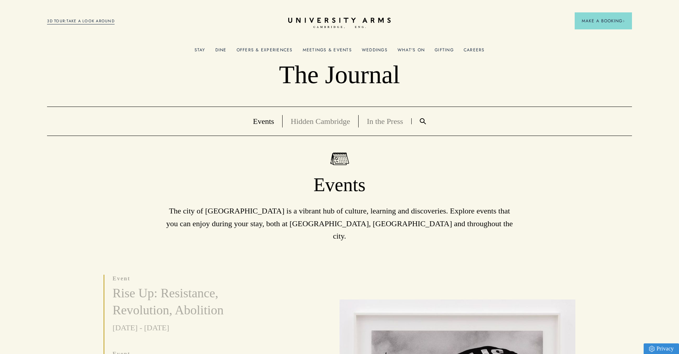 The image size is (679, 354). I want to click on h3: Rise Up: Resistance, Revolution, Abolition, so click(194, 302).